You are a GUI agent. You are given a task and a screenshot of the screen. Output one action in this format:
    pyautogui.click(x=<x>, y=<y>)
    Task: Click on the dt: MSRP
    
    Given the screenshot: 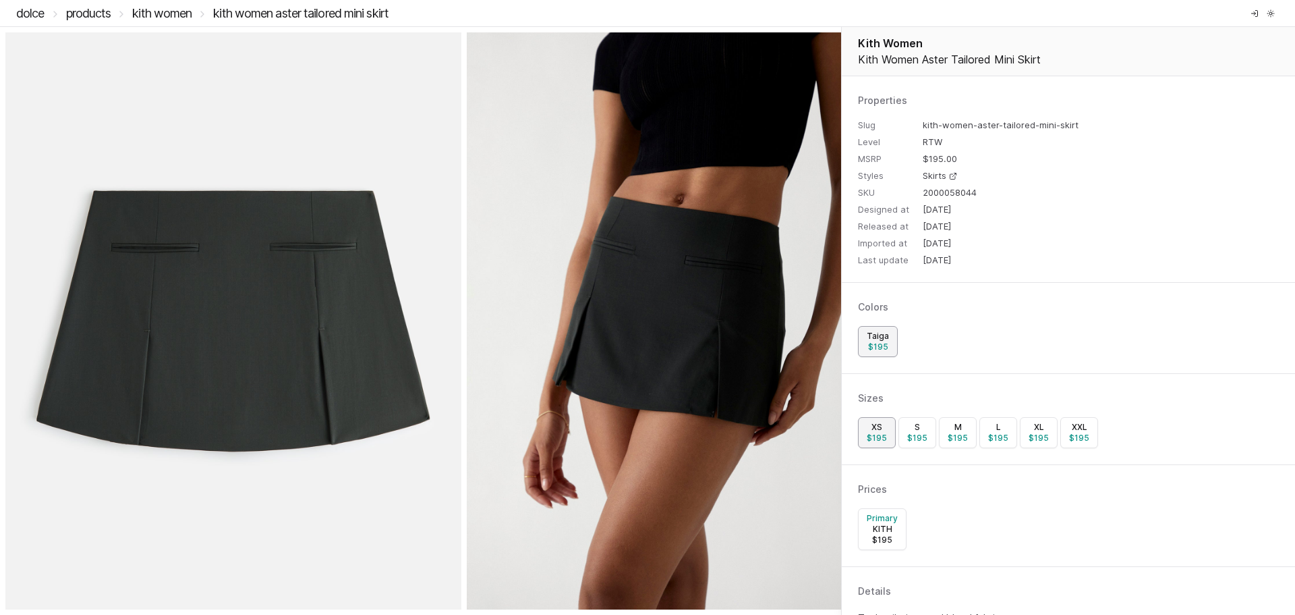 What is the action you would take?
    pyautogui.click(x=891, y=159)
    